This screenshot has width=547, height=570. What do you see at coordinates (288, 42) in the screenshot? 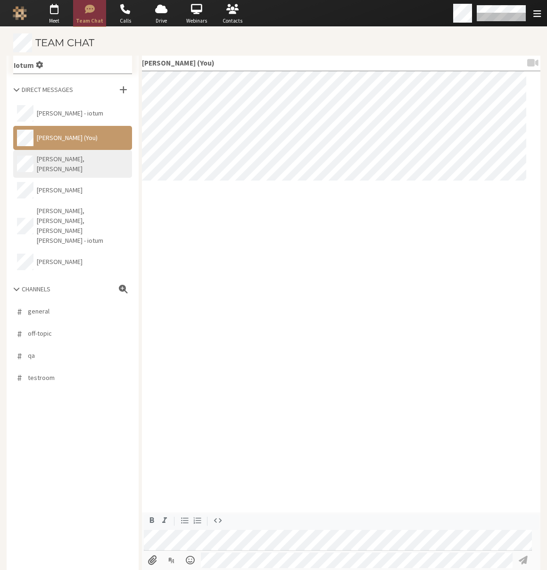
I see `h3: Team Chat` at bounding box center [288, 42].